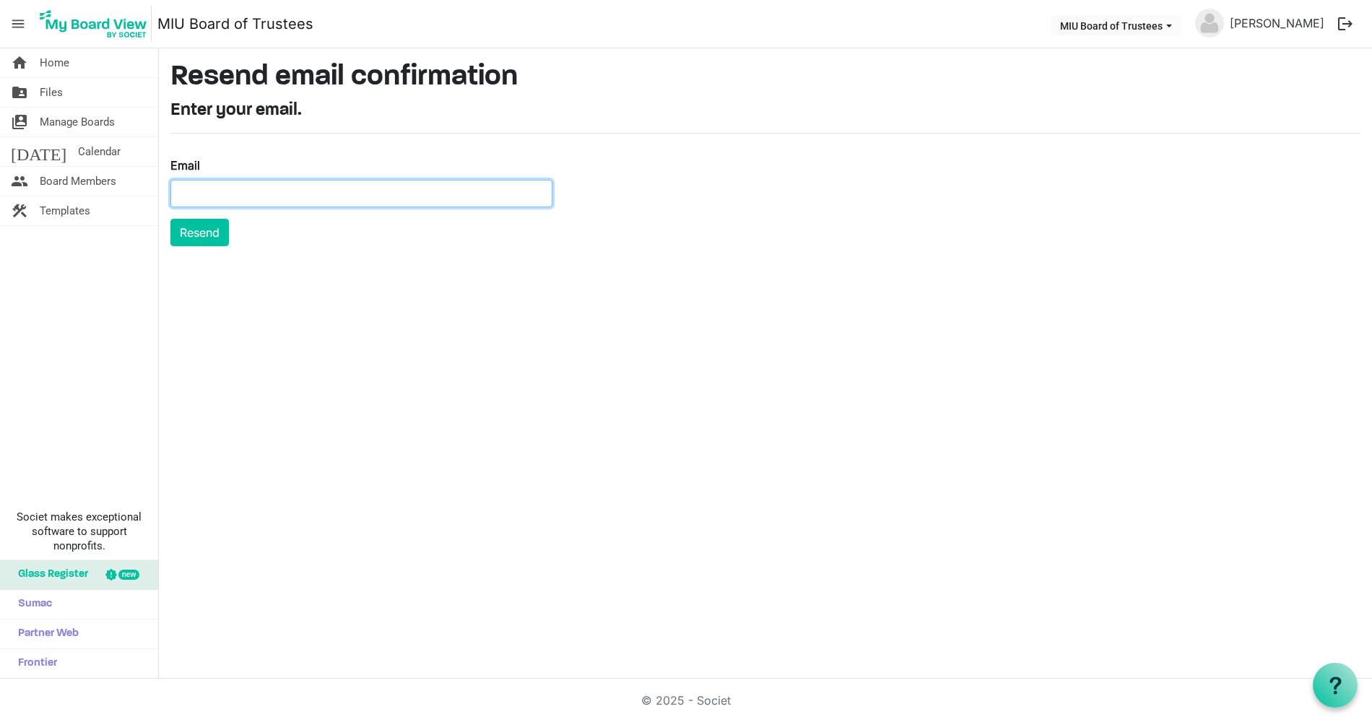 The image size is (1372, 722). Describe the element at coordinates (235, 24) in the screenshot. I see `a: MIU Board of Trustees` at that location.